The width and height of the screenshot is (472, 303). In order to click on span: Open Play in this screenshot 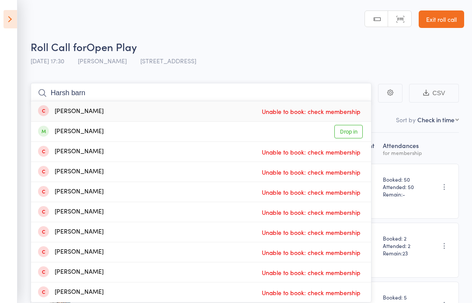, I will do `click(112, 46)`.